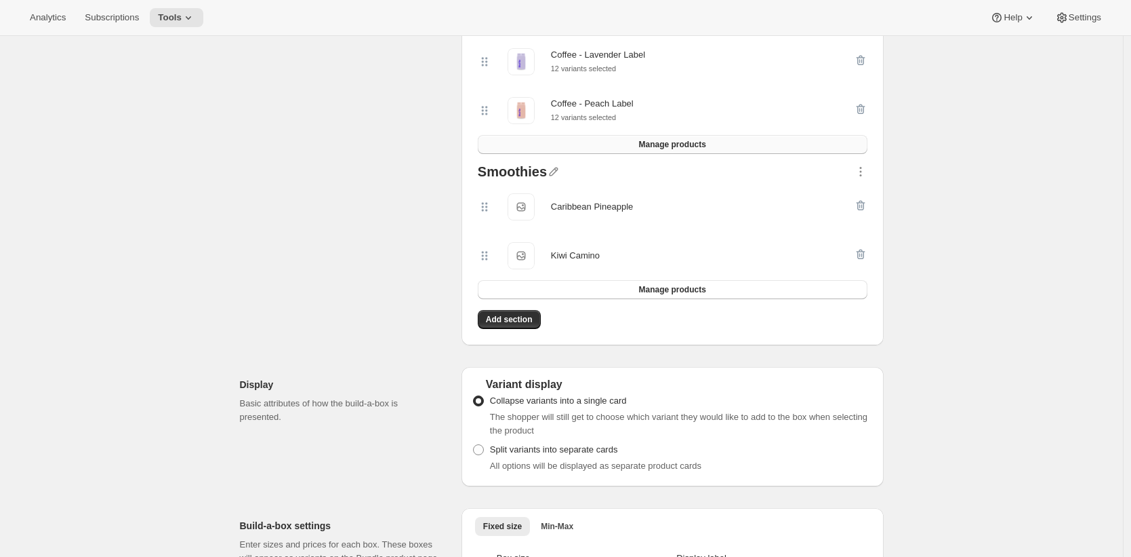  Describe the element at coordinates (592, 104) in the screenshot. I see `div: Coffee - Peach Label` at that location.